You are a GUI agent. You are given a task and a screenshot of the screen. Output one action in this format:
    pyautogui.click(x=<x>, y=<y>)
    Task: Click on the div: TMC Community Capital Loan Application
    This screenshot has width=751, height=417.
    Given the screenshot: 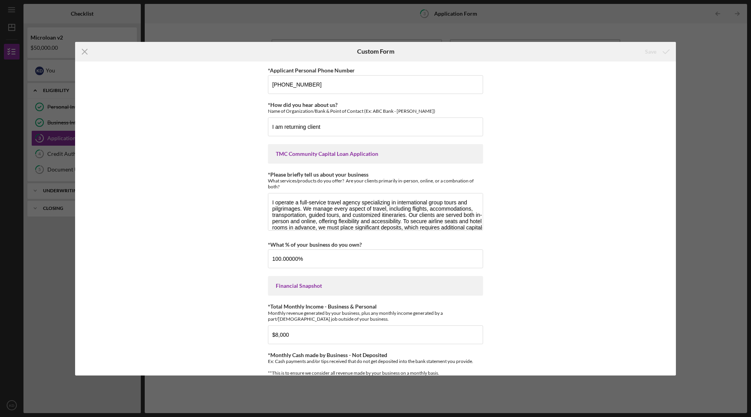 What is the action you would take?
    pyautogui.click(x=376, y=154)
    